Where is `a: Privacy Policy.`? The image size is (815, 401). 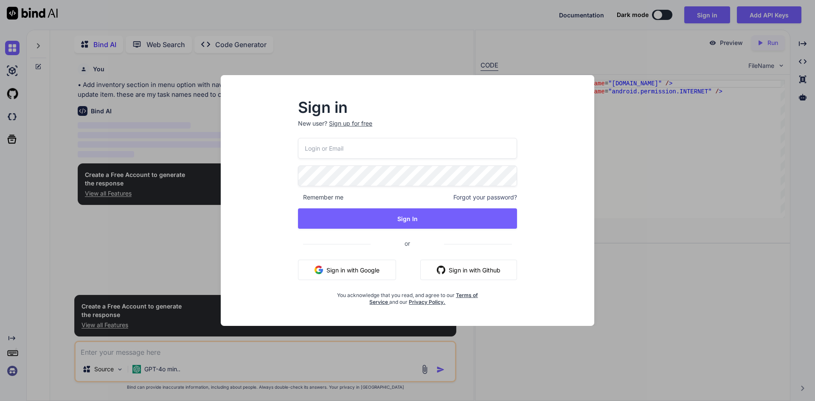
a: Privacy Policy. is located at coordinates (427, 302).